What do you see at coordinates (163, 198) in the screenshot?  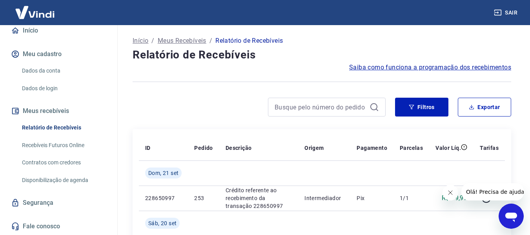 I see `p: 228650997` at bounding box center [163, 198].